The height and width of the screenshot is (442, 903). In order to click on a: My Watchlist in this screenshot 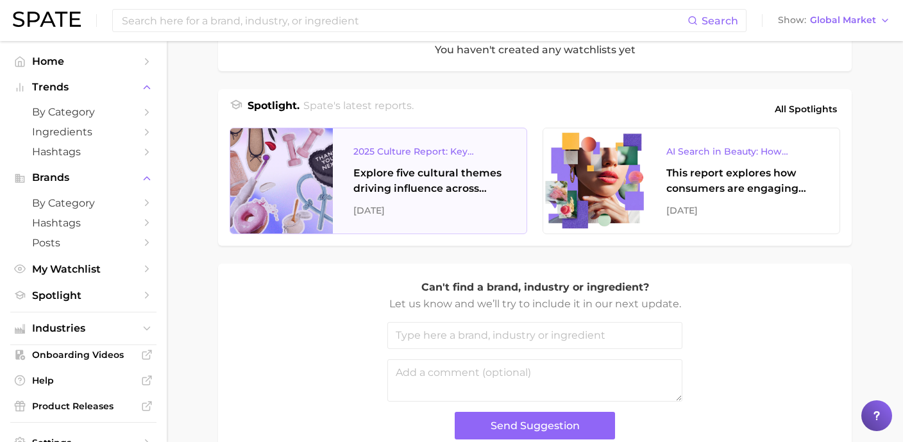, I will do `click(83, 269)`.